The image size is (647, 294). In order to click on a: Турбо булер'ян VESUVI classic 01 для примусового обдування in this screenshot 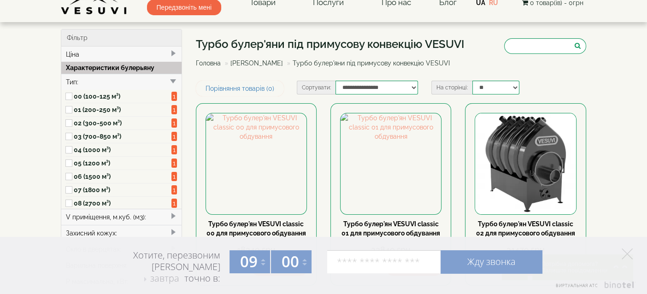, I will do `click(391, 229)`.